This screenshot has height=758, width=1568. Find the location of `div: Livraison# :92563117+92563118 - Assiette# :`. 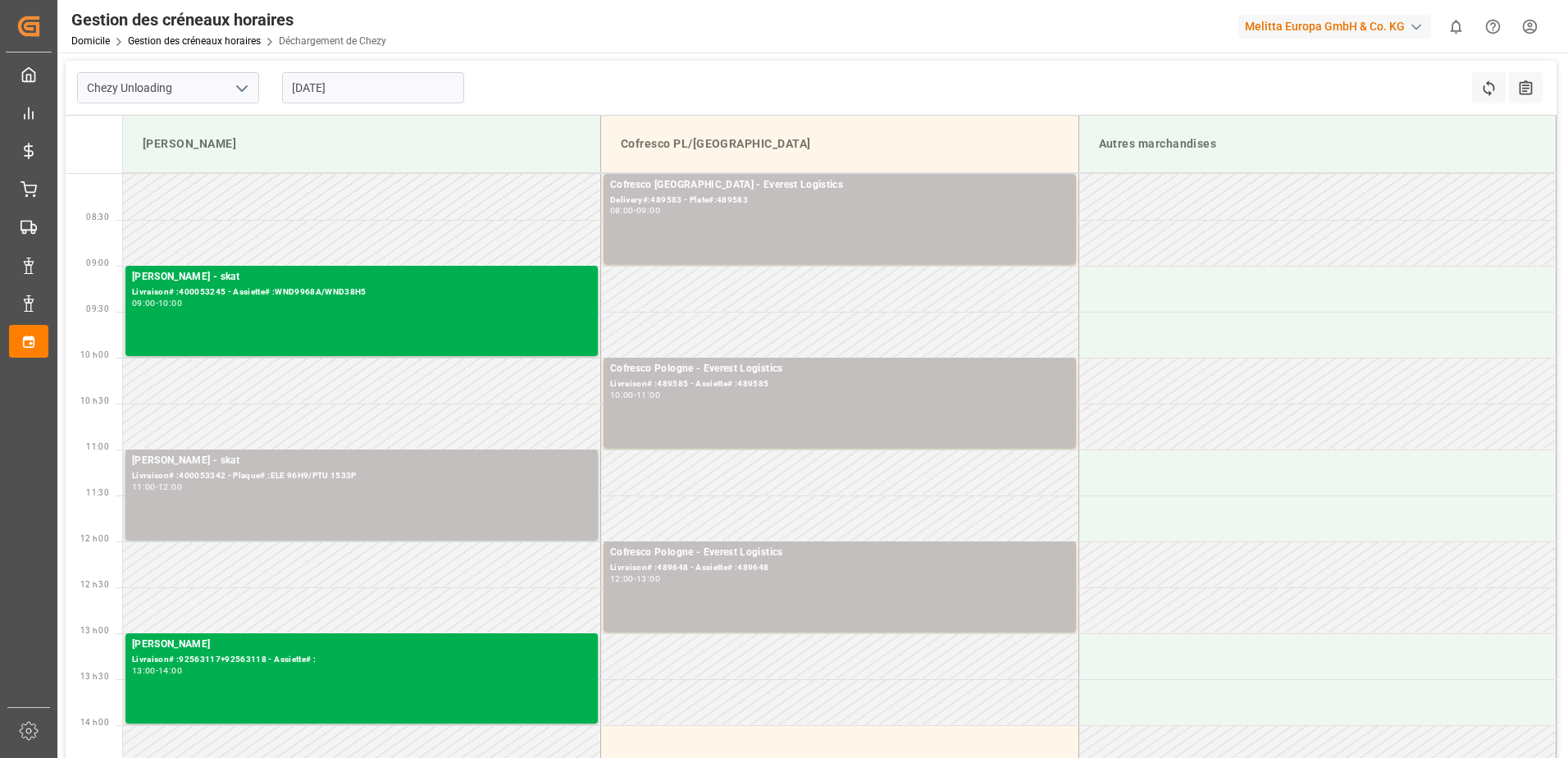

div: Livraison# :92563117+92563118 - Assiette# : is located at coordinates (362, 659).